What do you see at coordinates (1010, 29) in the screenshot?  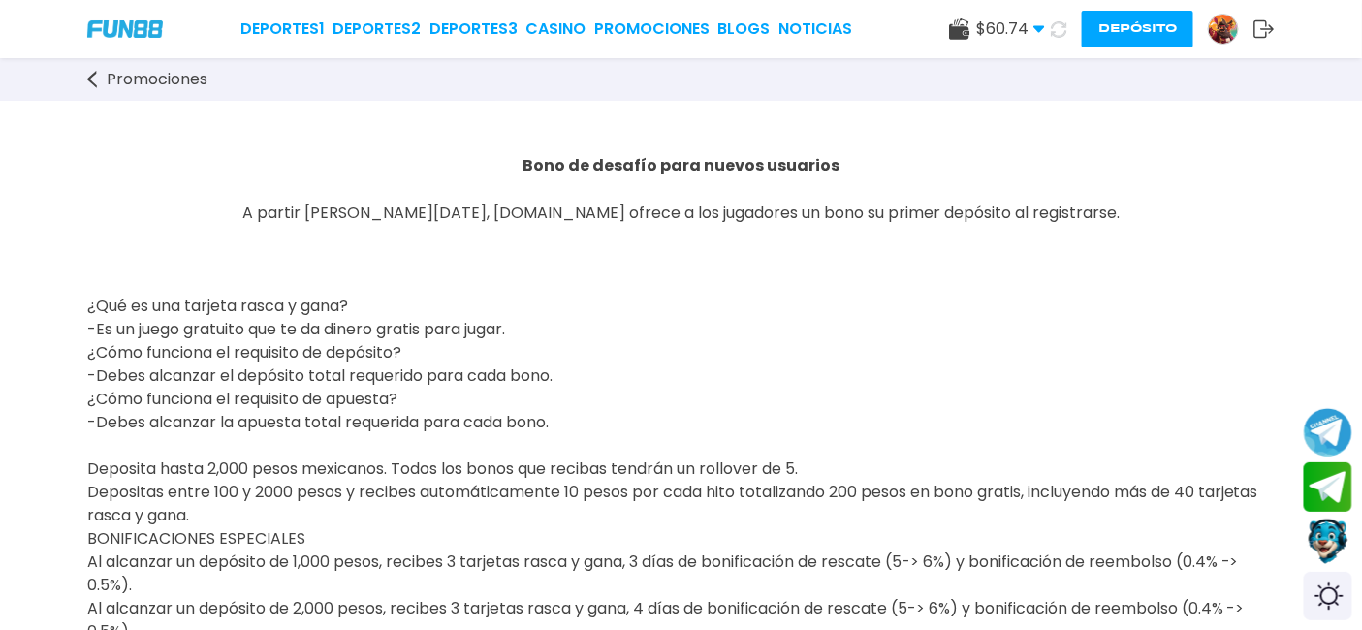 I see `span: $ 60.74` at bounding box center [1010, 29].